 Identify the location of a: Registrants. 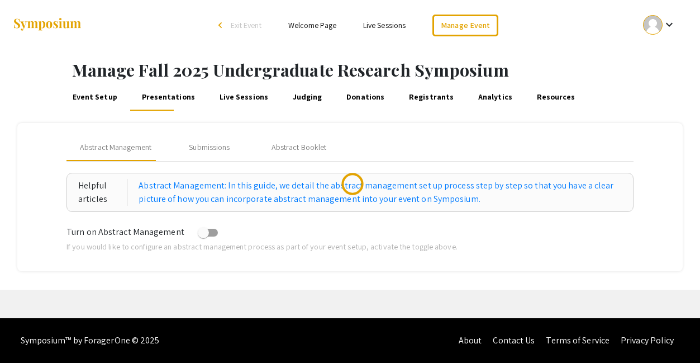
(431, 97).